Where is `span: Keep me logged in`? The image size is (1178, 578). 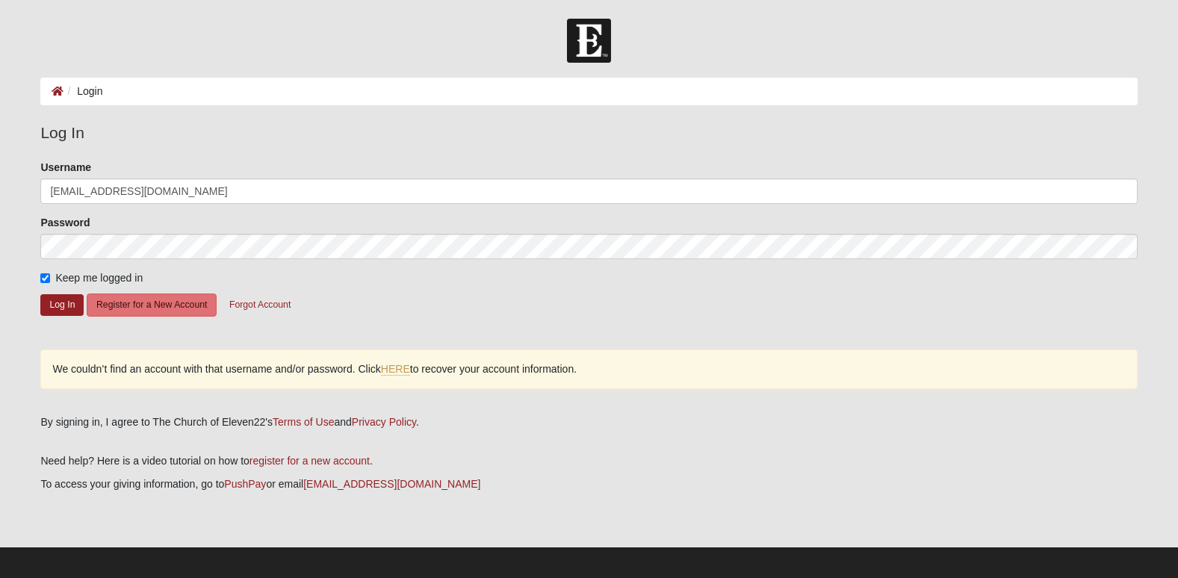 span: Keep me logged in is located at coordinates (99, 278).